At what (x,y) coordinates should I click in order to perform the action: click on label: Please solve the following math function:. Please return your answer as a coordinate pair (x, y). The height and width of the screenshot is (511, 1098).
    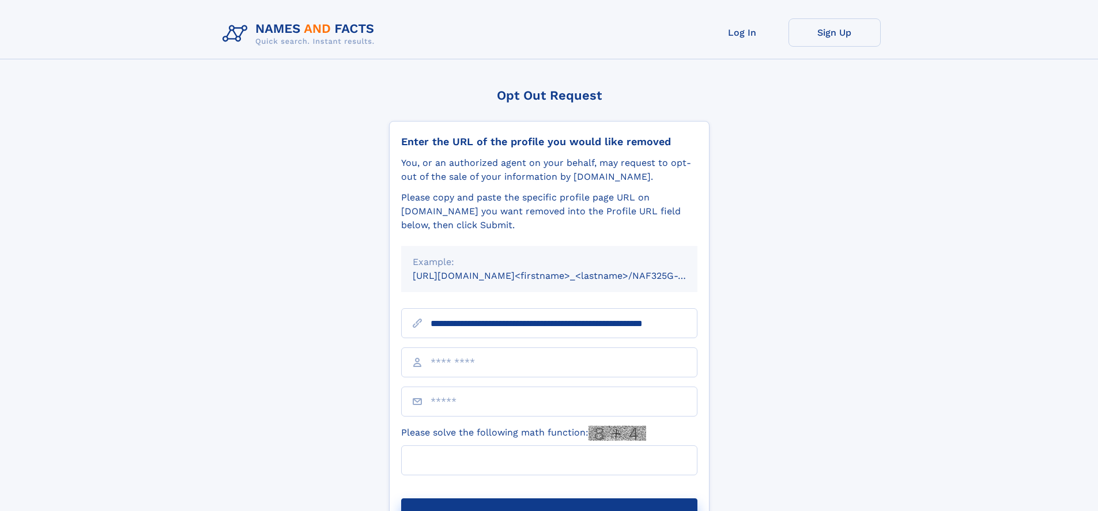
    Looking at the image, I should click on (524, 434).